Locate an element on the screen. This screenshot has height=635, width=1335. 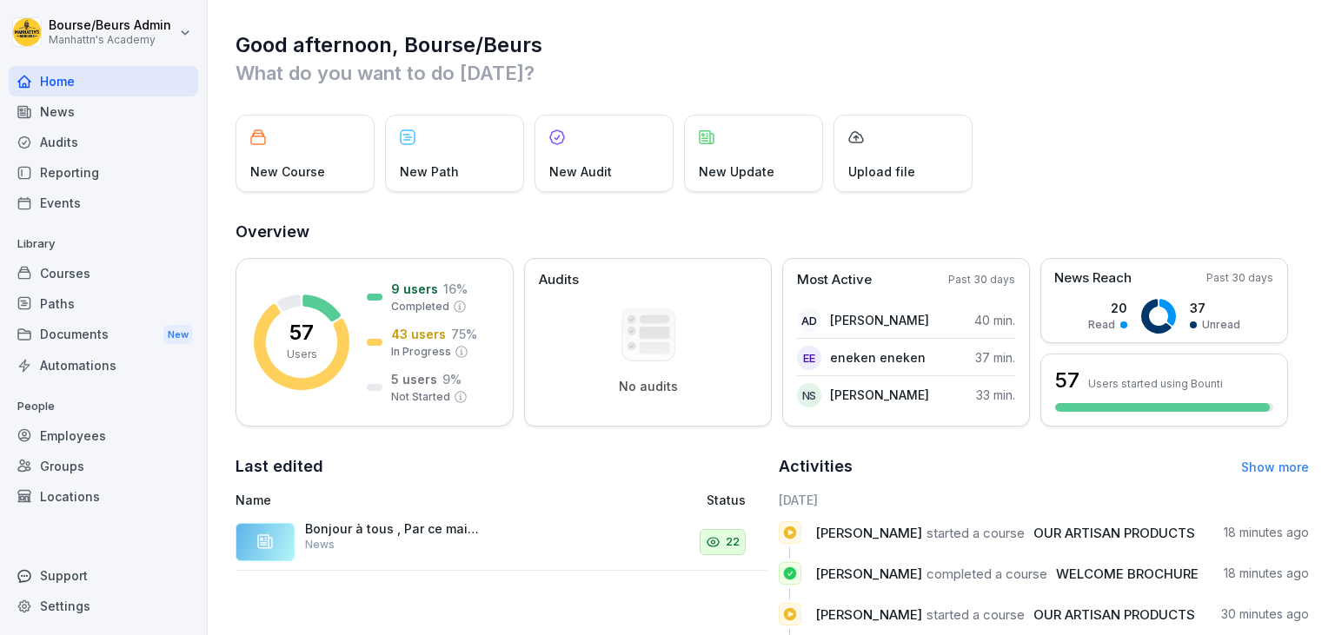
p: Completed is located at coordinates (420, 307).